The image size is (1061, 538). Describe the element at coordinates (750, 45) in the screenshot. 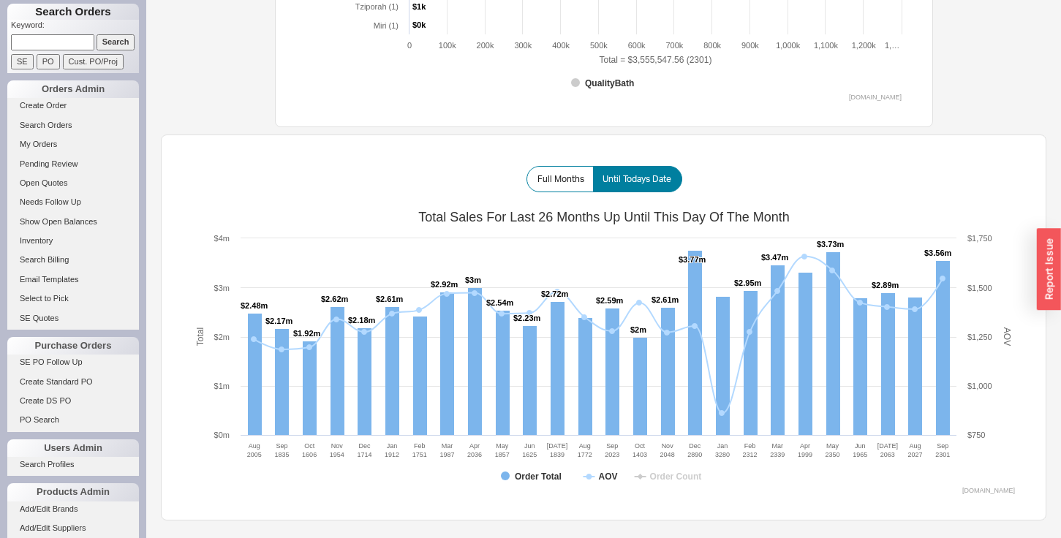

I see `text: 900k` at that location.